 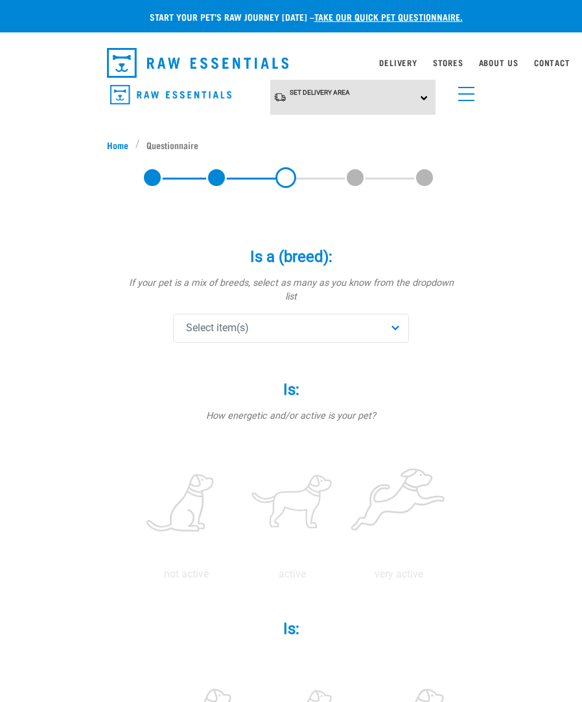 I want to click on p: not active, so click(x=186, y=574).